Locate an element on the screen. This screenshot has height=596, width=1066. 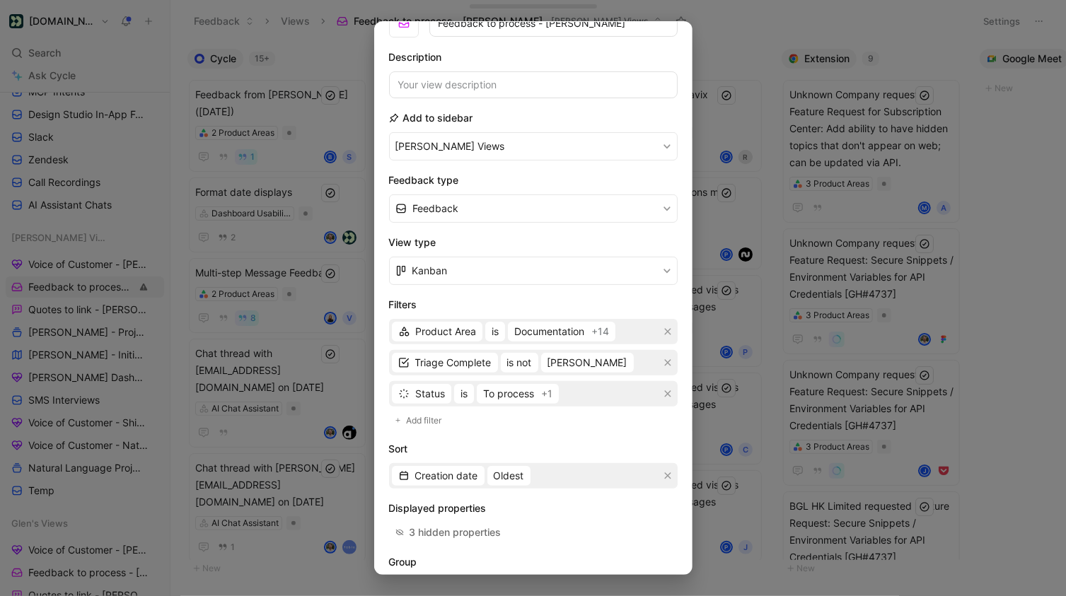
button: 3 hidden properties is located at coordinates (448, 533).